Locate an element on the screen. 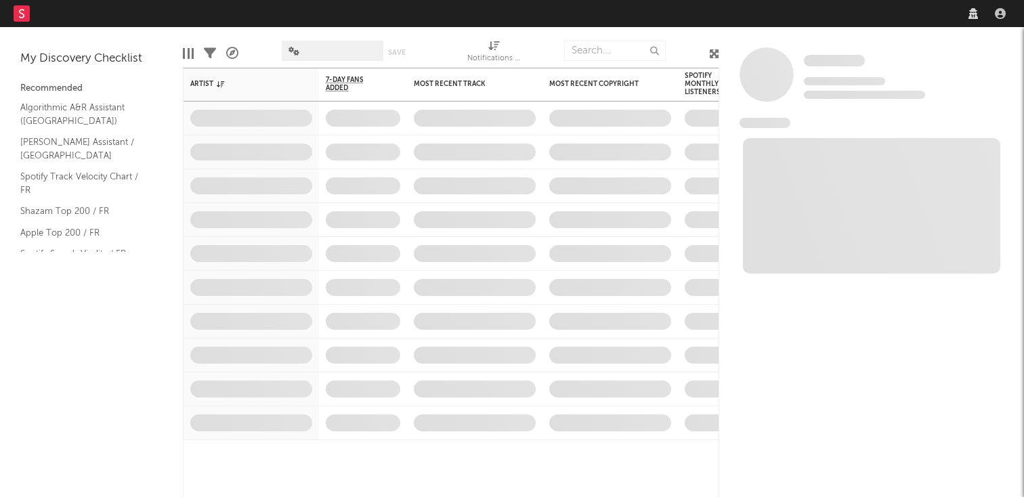 The width and height of the screenshot is (1024, 497). button: Save is located at coordinates (397, 52).